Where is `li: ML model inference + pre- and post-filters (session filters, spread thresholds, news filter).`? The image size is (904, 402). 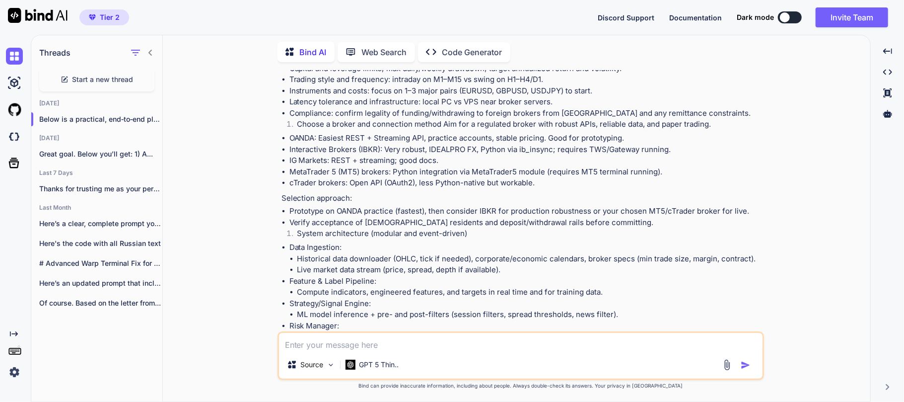 li: ML model inference + pre- and post-filters (session filters, spread thresholds, news filter). is located at coordinates (530, 314).